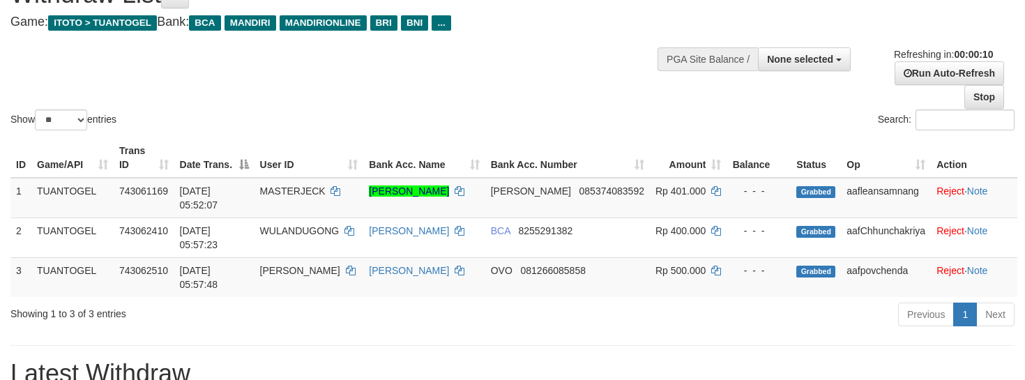 The height and width of the screenshot is (380, 1025). I want to click on span: 743062510, so click(144, 271).